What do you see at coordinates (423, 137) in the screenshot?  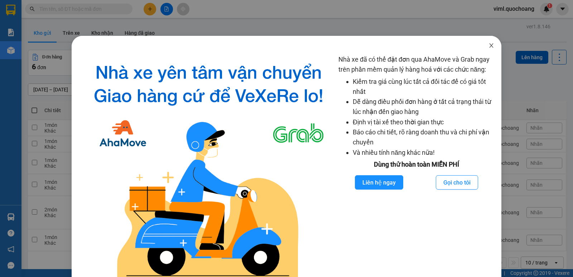 I see `li: Báo cáo chi tiết, rõ ràng doanh thu và chi phí vận chuyển` at bounding box center [423, 137].